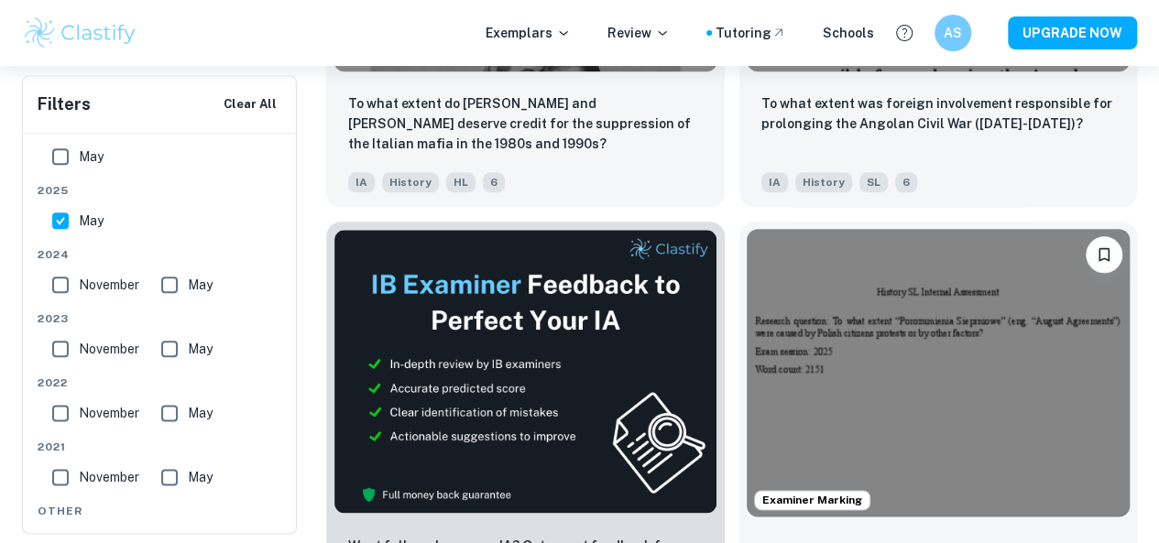 This screenshot has width=1159, height=543. I want to click on span: Examiner Marking, so click(812, 500).